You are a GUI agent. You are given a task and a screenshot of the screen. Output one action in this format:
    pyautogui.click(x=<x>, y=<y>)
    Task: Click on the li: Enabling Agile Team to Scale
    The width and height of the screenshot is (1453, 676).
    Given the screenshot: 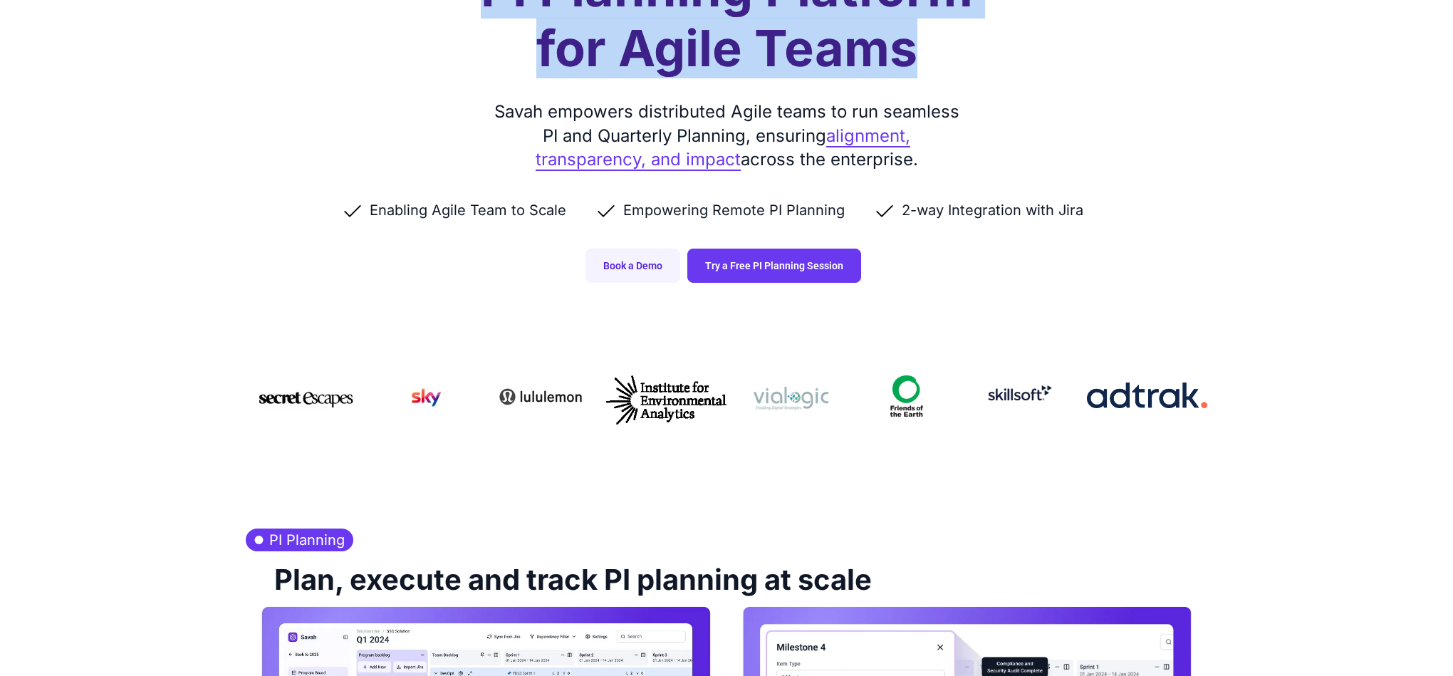 What is the action you would take?
    pyautogui.click(x=468, y=210)
    